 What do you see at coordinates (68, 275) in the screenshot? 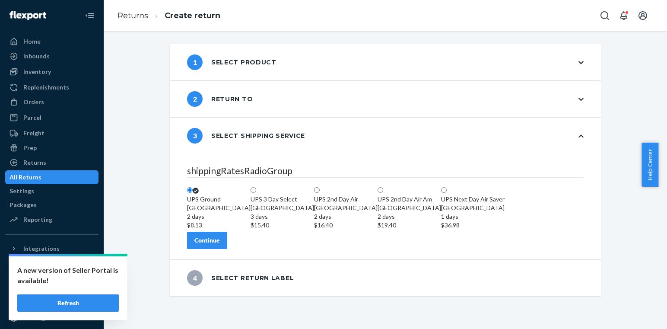
I see `p: A new version of Seller Portal is available!` at bounding box center [68, 275].